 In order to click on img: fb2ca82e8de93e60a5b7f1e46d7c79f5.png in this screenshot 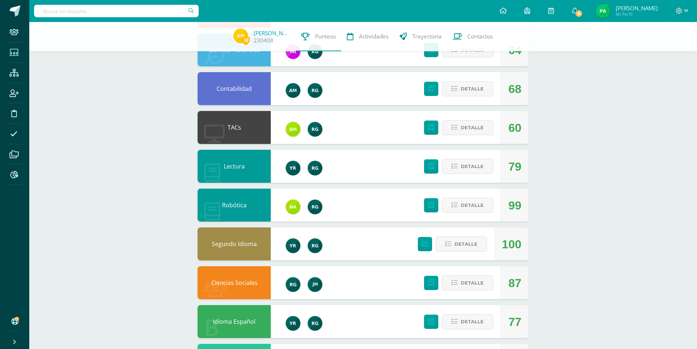, I will do `click(293, 129)`.